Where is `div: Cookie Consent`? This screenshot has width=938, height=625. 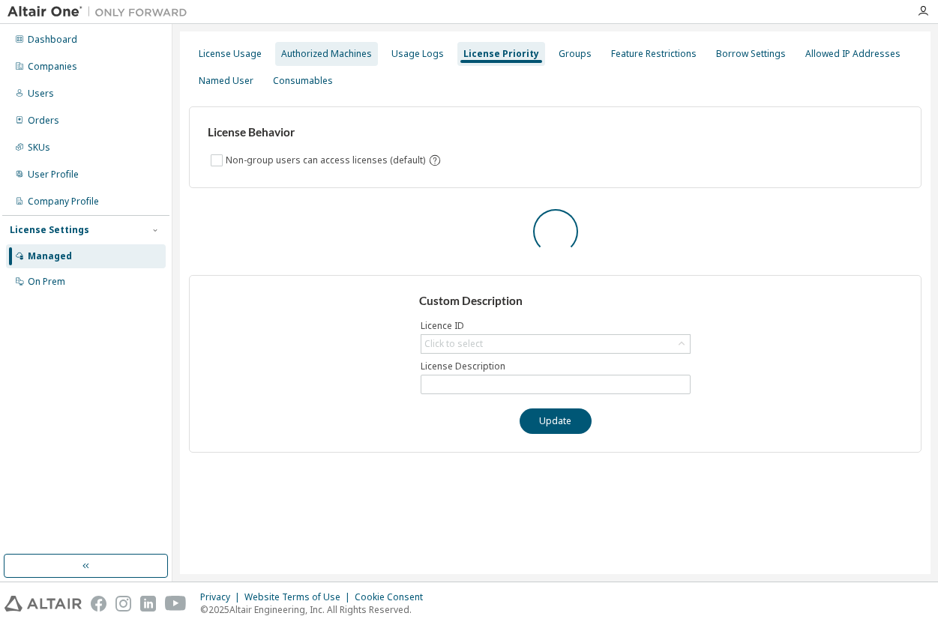 div: Cookie Consent is located at coordinates (393, 597).